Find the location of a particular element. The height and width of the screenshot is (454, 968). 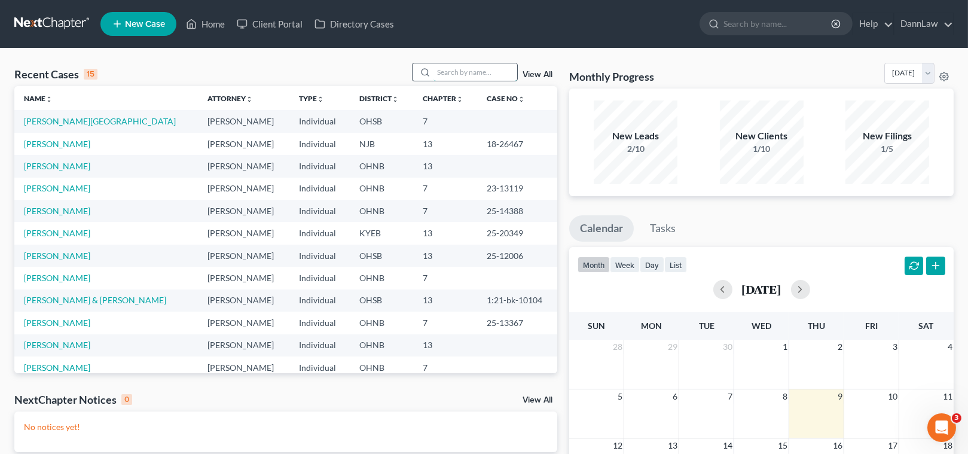

h3: Monthly Progress is located at coordinates (612, 77).